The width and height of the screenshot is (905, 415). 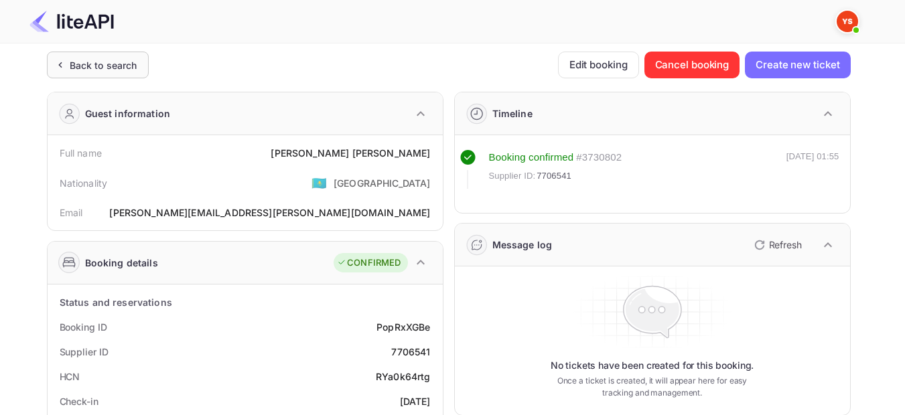 I want to click on button: Cancel booking, so click(x=692, y=65).